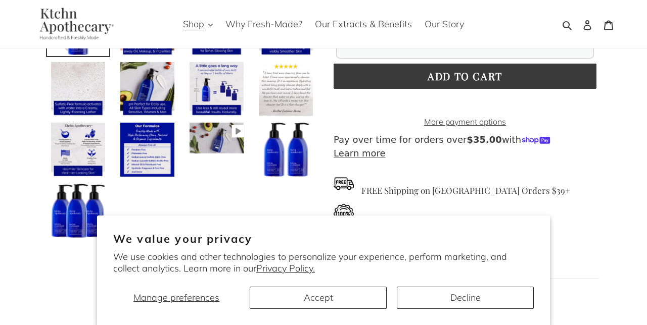 The width and height of the screenshot is (647, 325). Describe the element at coordinates (344, 184) in the screenshot. I see `img: free-delivery.png` at that location.